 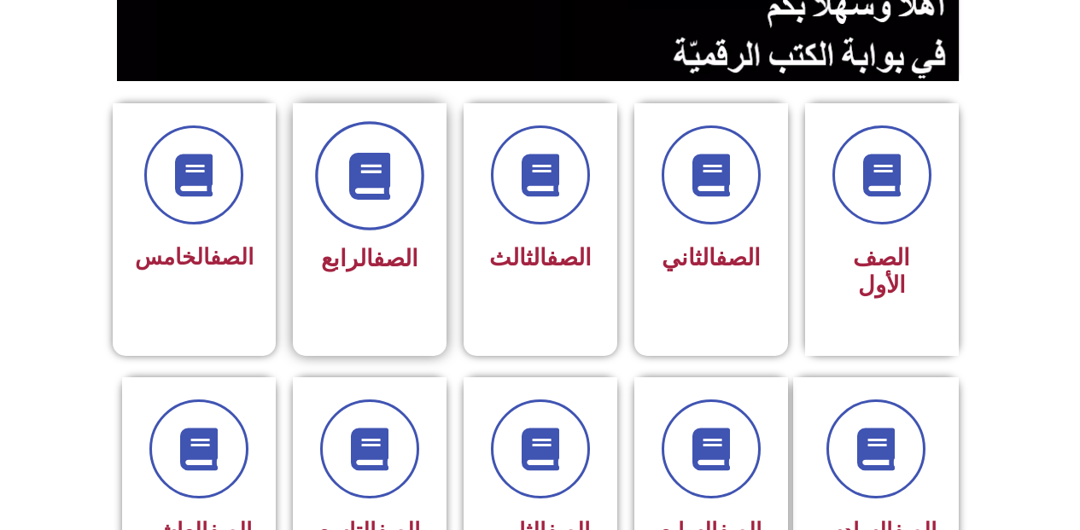 What do you see at coordinates (540, 258) in the screenshot?
I see `span: الثالث` at bounding box center [540, 258].